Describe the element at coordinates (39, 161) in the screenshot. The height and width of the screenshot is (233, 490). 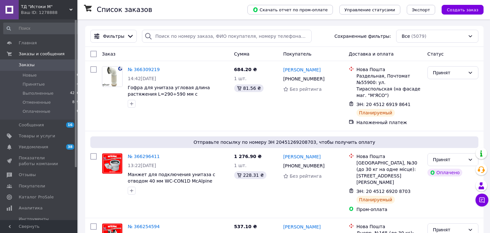
I see `span: Показатели работы компании` at that location.